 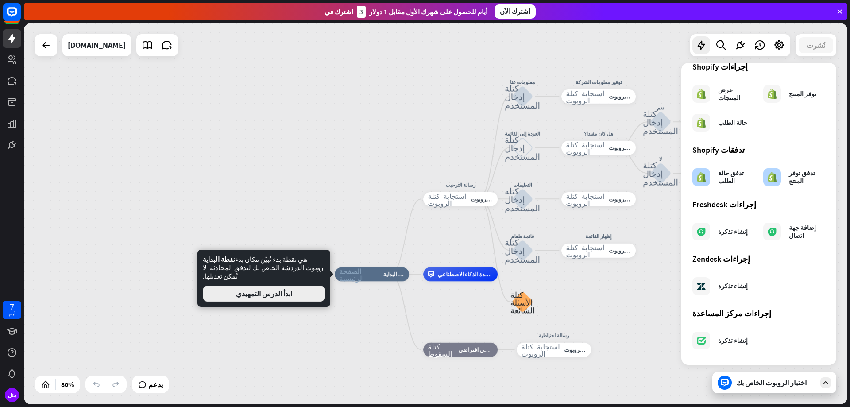 I want to click on font: ابدأ الدرس التمهيدي, so click(x=264, y=294).